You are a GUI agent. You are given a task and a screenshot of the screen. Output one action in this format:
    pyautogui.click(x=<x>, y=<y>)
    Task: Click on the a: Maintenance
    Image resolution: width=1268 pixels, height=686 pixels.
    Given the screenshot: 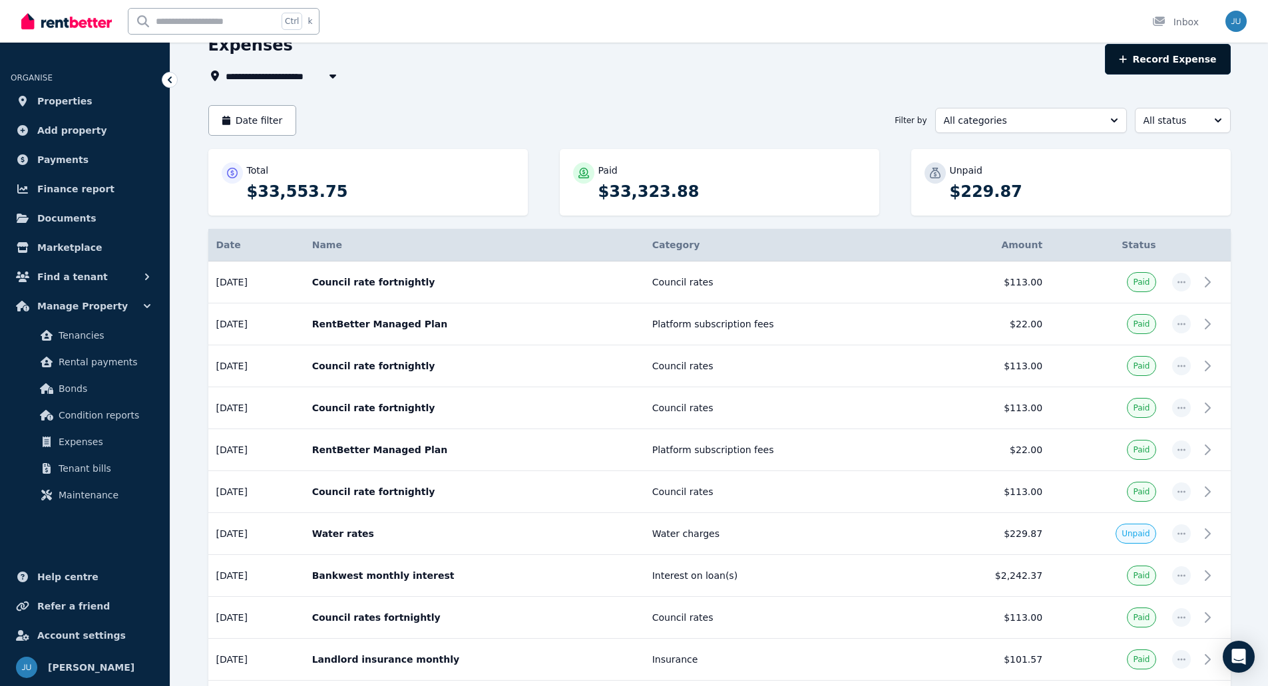 What is the action you would take?
    pyautogui.click(x=85, y=495)
    